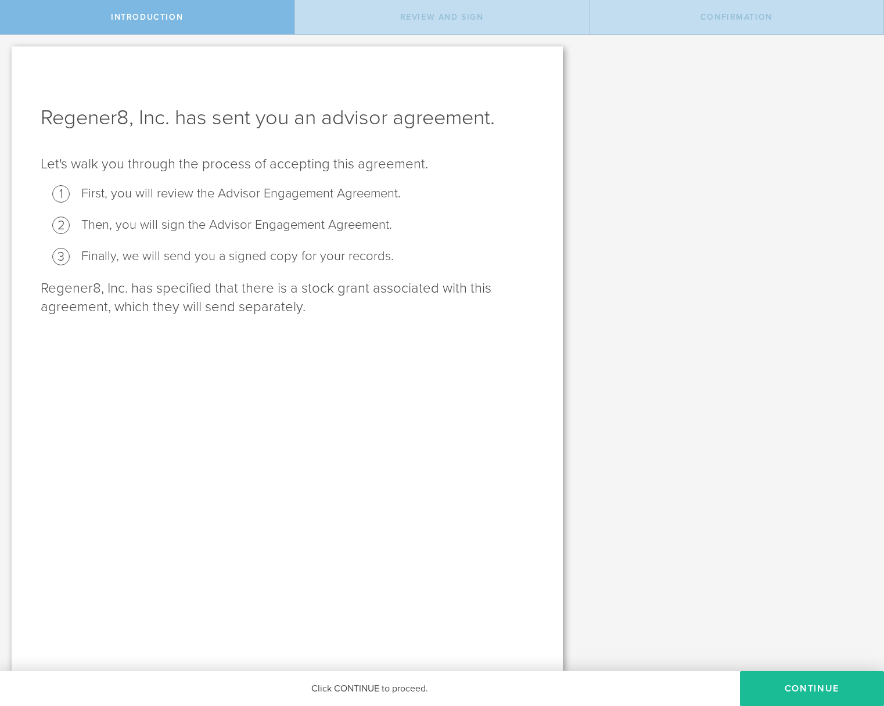 The height and width of the screenshot is (706, 884). Describe the element at coordinates (287, 164) in the screenshot. I see `p: Let's walk you through the process of accepting this agreement.` at that location.